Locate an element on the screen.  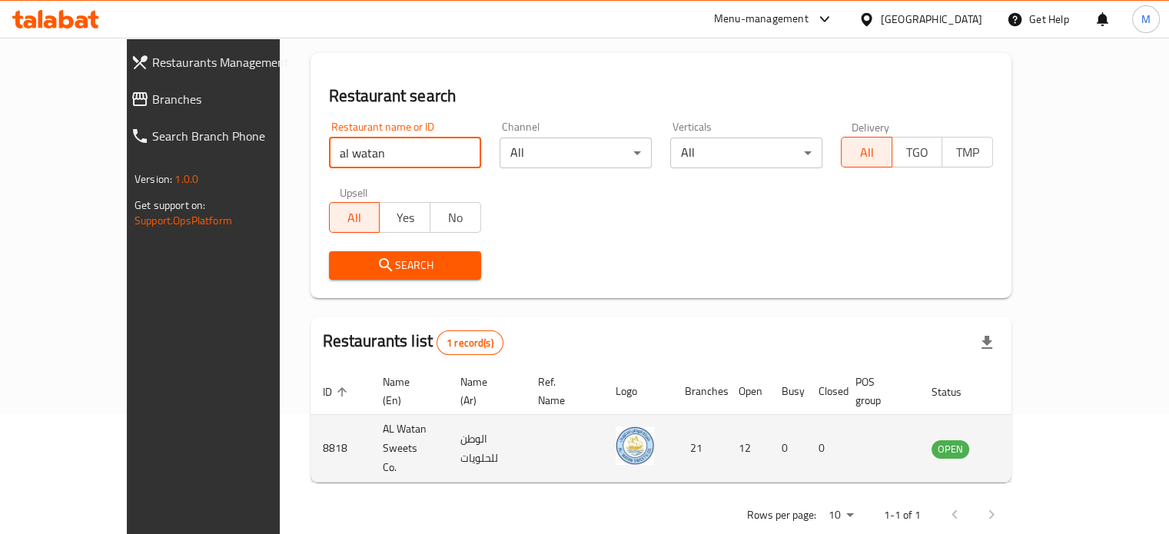
span: Version: is located at coordinates (153, 179).